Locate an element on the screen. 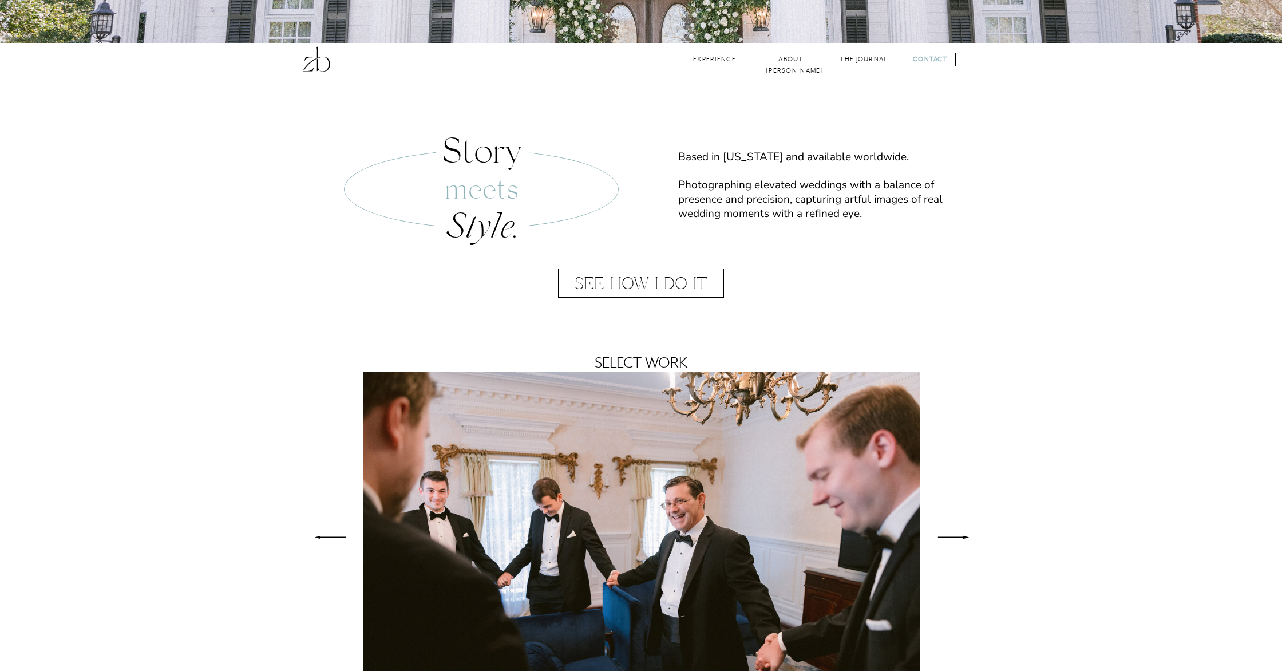 This screenshot has width=1282, height=671. nav: Experience is located at coordinates (714, 59).